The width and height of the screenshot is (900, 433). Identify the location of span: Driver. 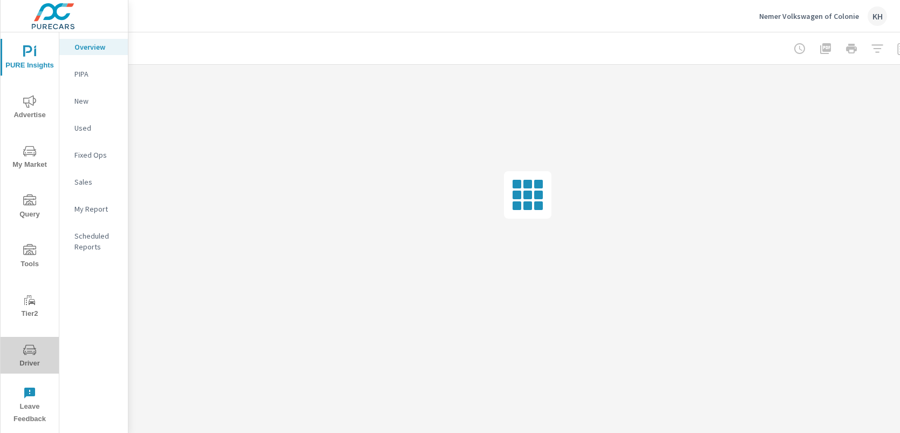
(30, 356).